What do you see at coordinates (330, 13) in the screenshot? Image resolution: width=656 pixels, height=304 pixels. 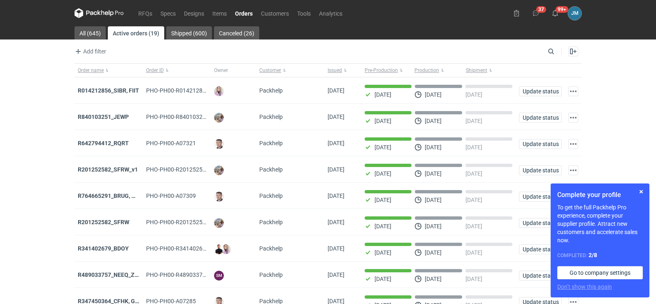 I see `a: Analytics` at bounding box center [330, 13].